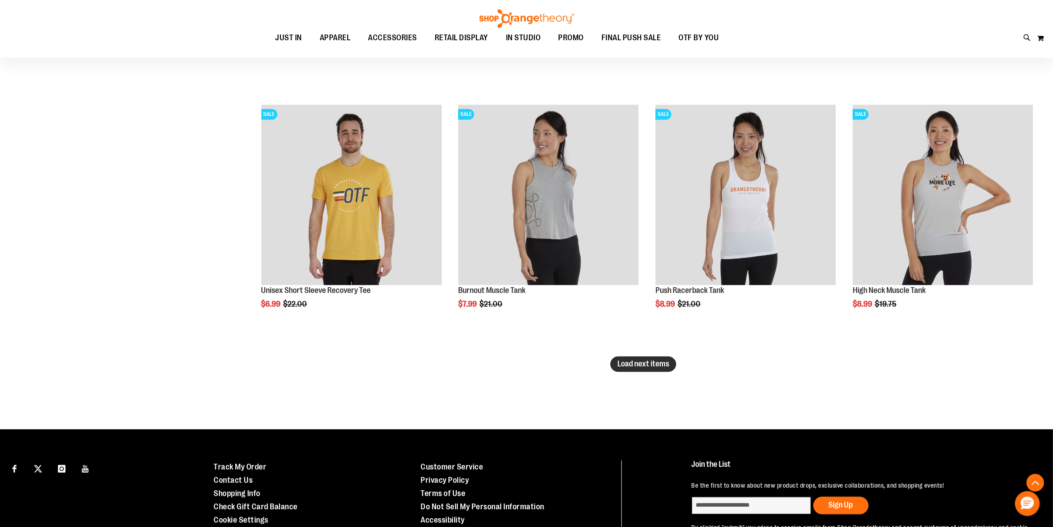 Image resolution: width=1053 pixels, height=527 pixels. What do you see at coordinates (14, 467) in the screenshot?
I see `a: Visit our Facebook page` at bounding box center [14, 467].